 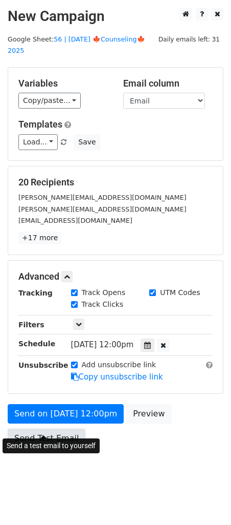 What do you see at coordinates (116, 16) in the screenshot?
I see `h2: New Campaign` at bounding box center [116, 16].